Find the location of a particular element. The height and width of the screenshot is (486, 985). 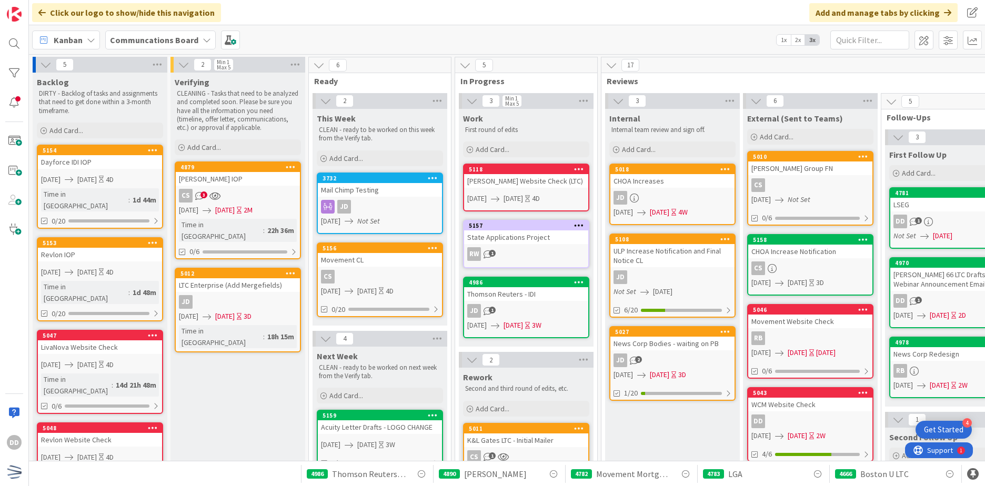

div: 5047 is located at coordinates (102, 336).